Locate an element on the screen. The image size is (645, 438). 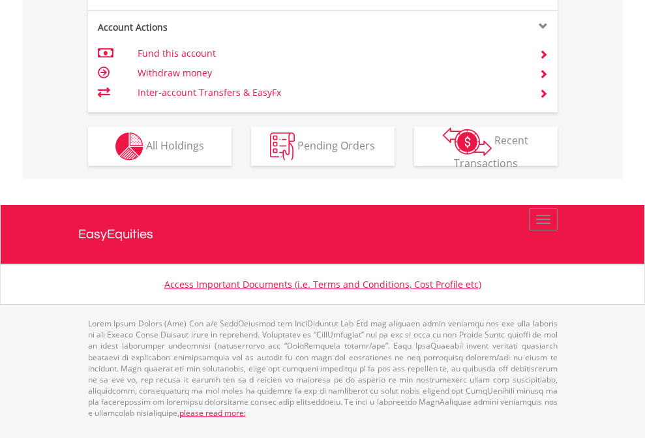
td: Withdraw money is located at coordinates (330, 73).